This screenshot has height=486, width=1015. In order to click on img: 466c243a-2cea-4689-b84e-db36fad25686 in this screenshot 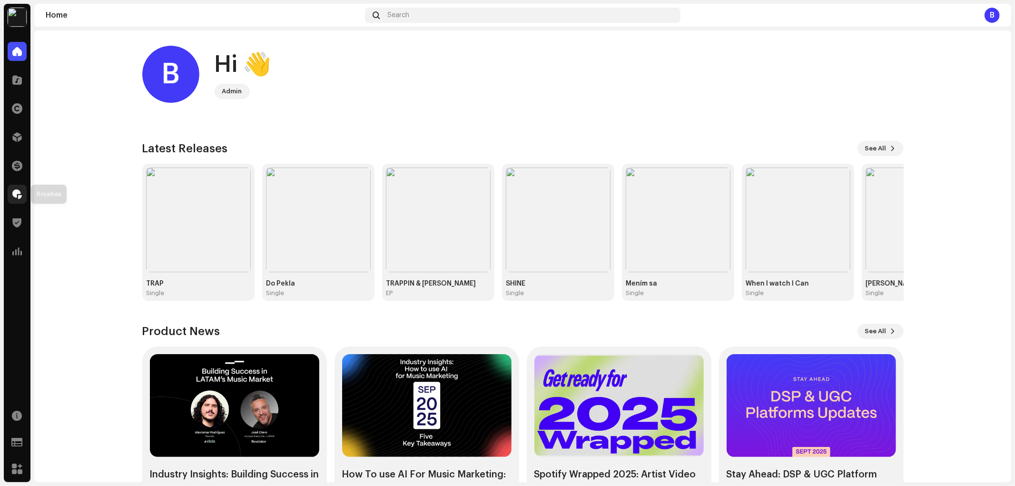, I will do `click(318, 220)`.